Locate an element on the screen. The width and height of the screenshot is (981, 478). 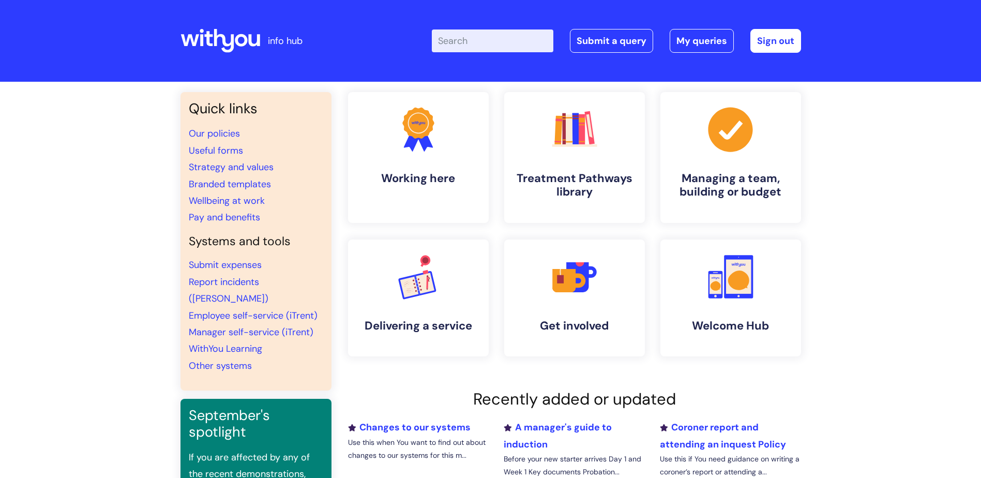
a: Treatment Pathways library is located at coordinates (575, 157).